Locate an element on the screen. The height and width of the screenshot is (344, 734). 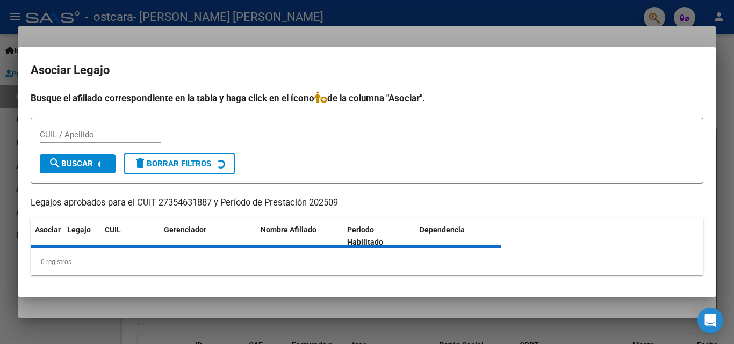
datatable-header-cell: Legajo is located at coordinates (82, 236).